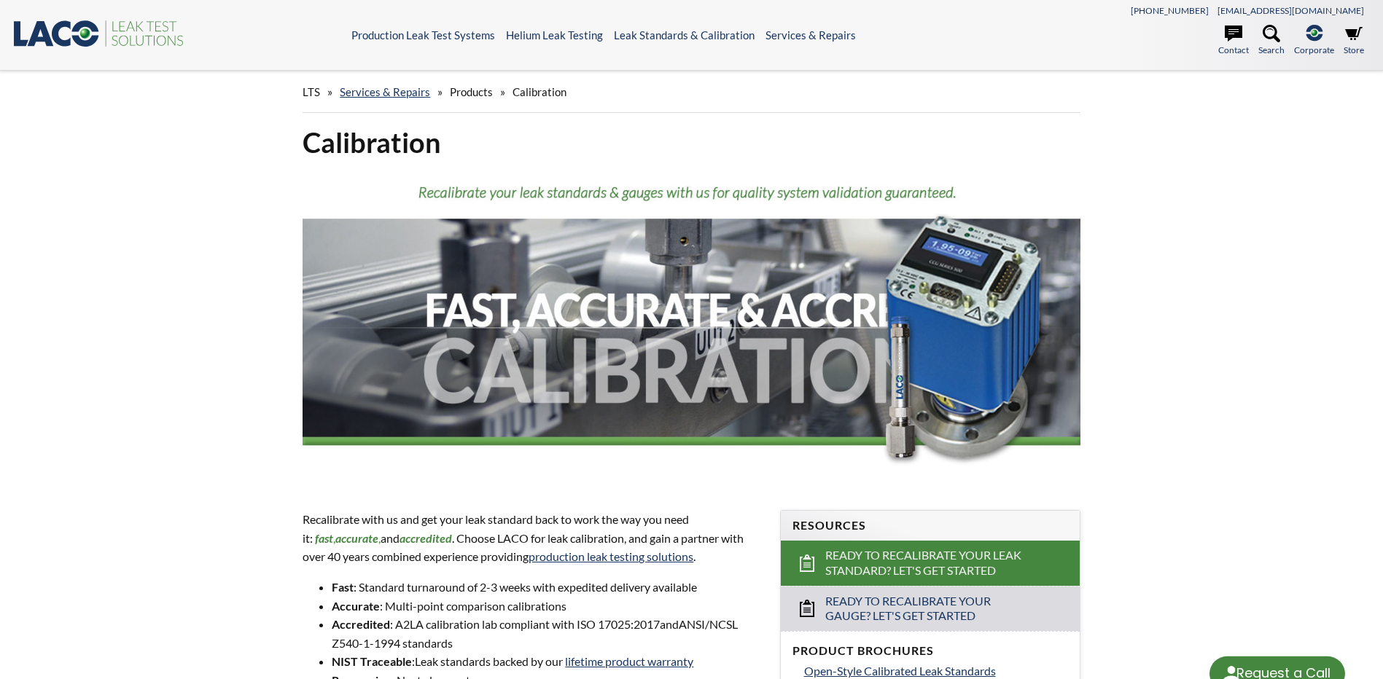 This screenshot has width=1383, height=679. Describe the element at coordinates (611, 556) in the screenshot. I see `a: production leak testing solutions` at that location.